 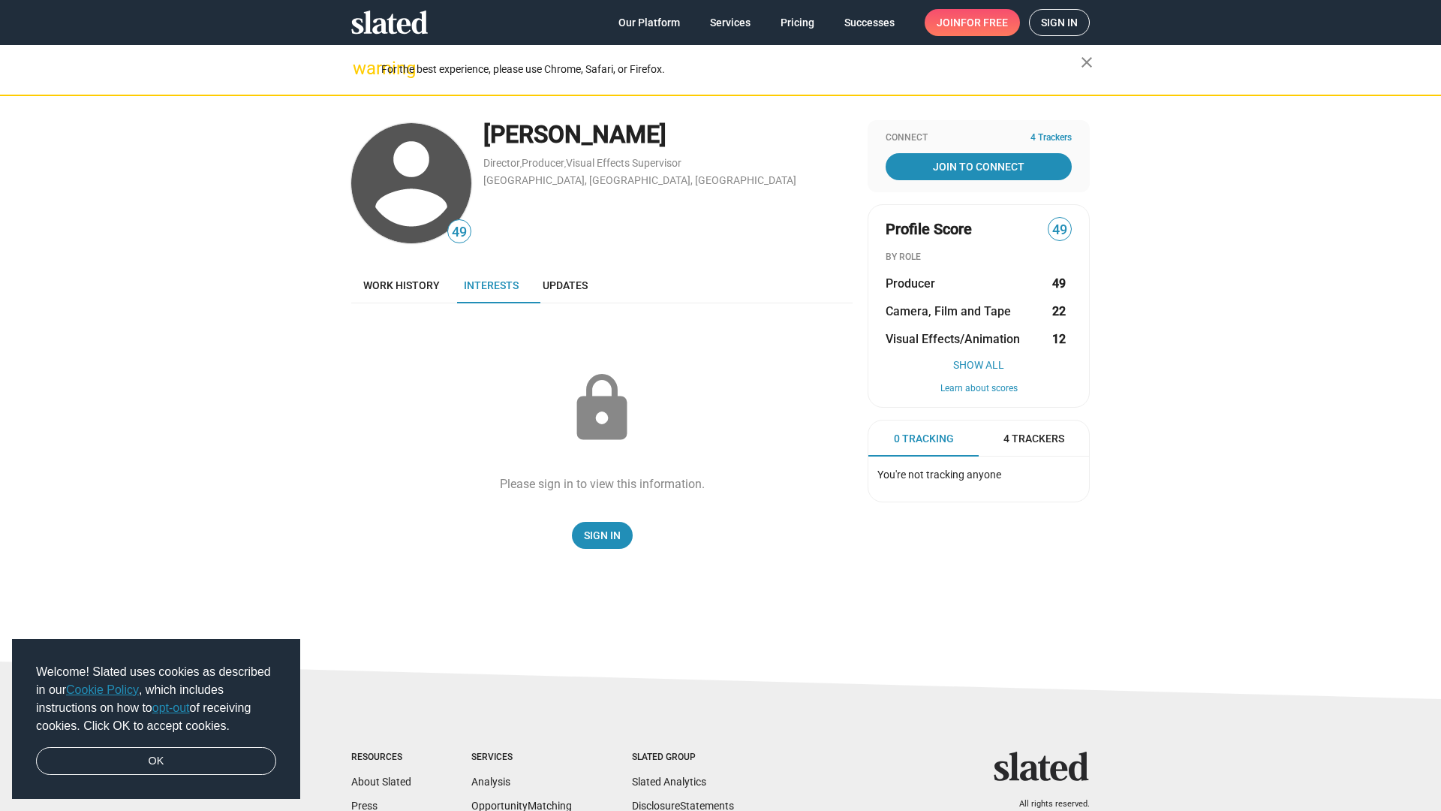 I want to click on a: Joinfor free, so click(x=972, y=23).